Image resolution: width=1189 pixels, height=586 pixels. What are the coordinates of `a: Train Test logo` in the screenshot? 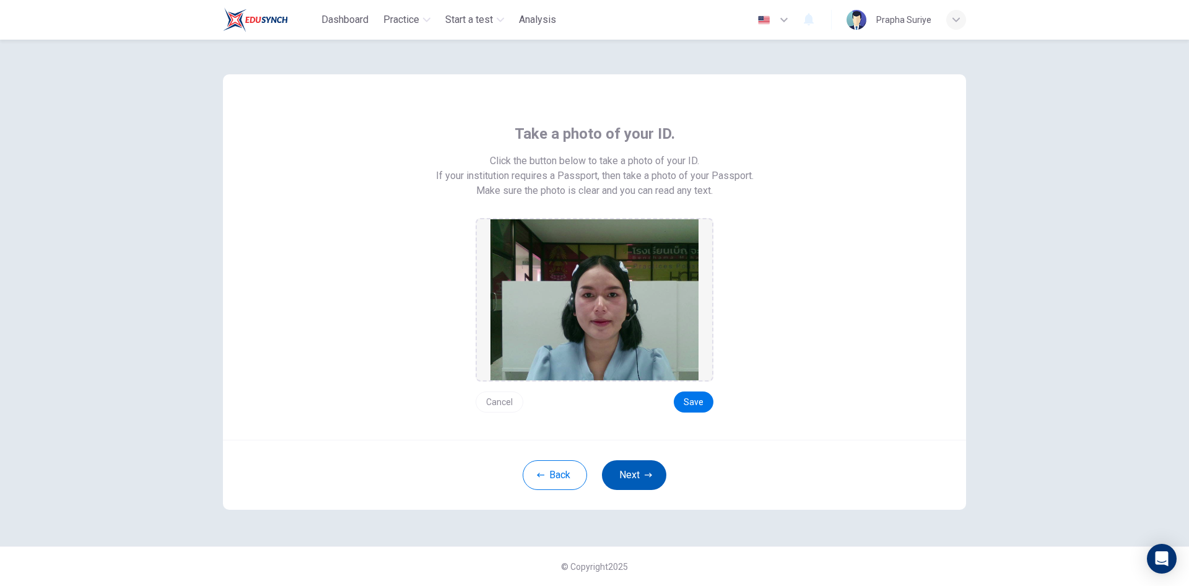 It's located at (269, 20).